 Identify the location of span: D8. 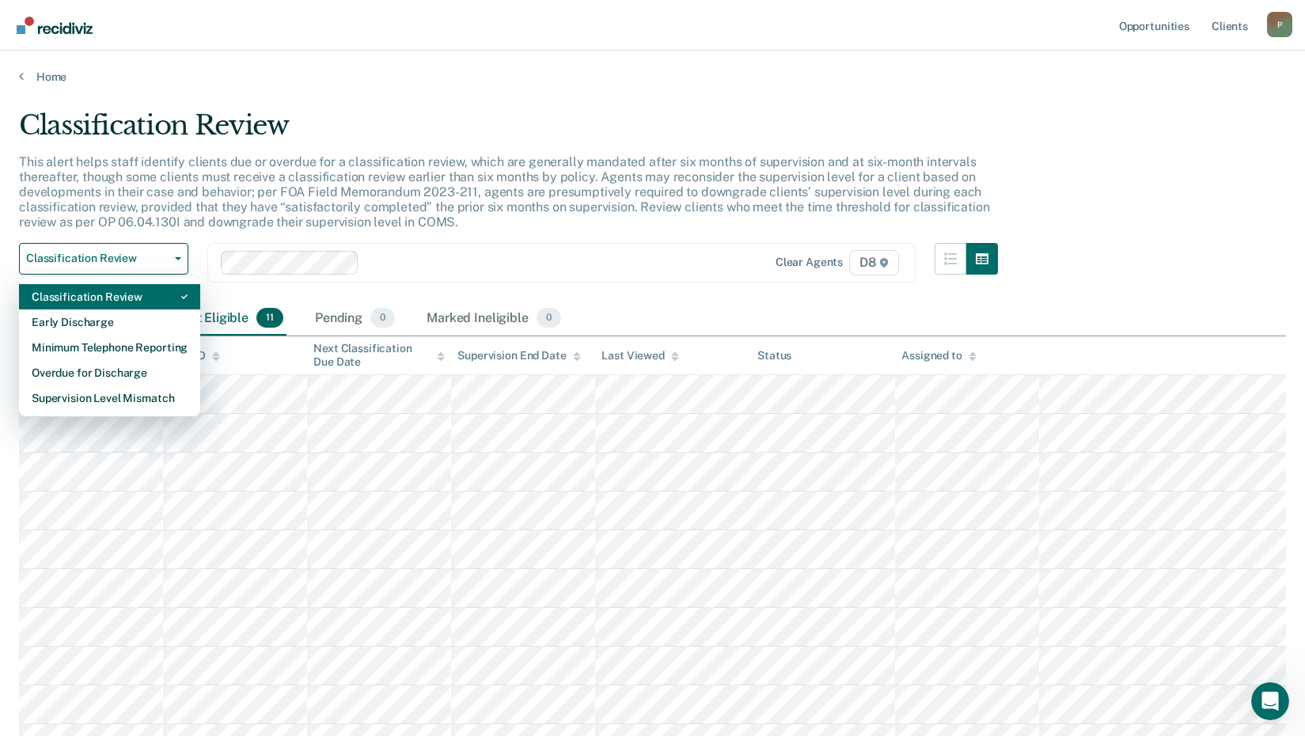
(874, 263).